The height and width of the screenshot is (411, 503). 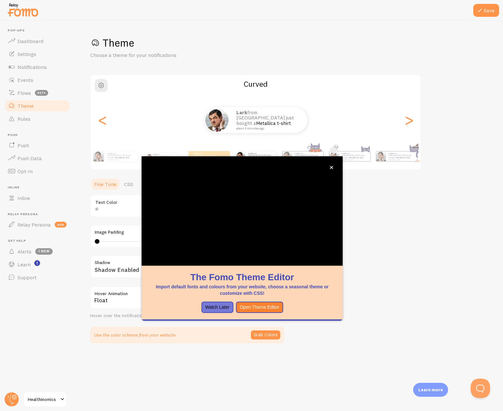 I want to click on div: Domain Overview, so click(x=41, y=40).